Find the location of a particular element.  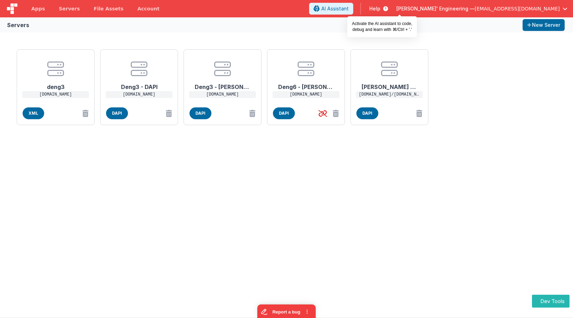

div: Servers is located at coordinates (18, 25).